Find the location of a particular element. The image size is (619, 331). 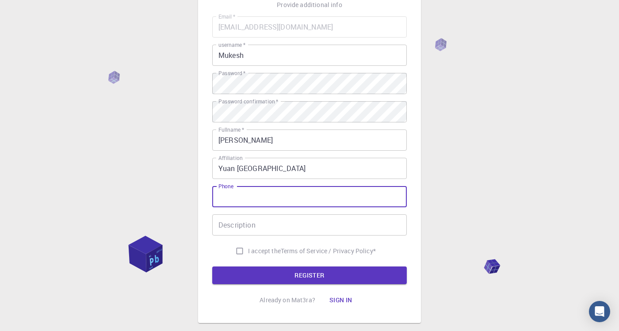

label: Fullname is located at coordinates (231, 130).